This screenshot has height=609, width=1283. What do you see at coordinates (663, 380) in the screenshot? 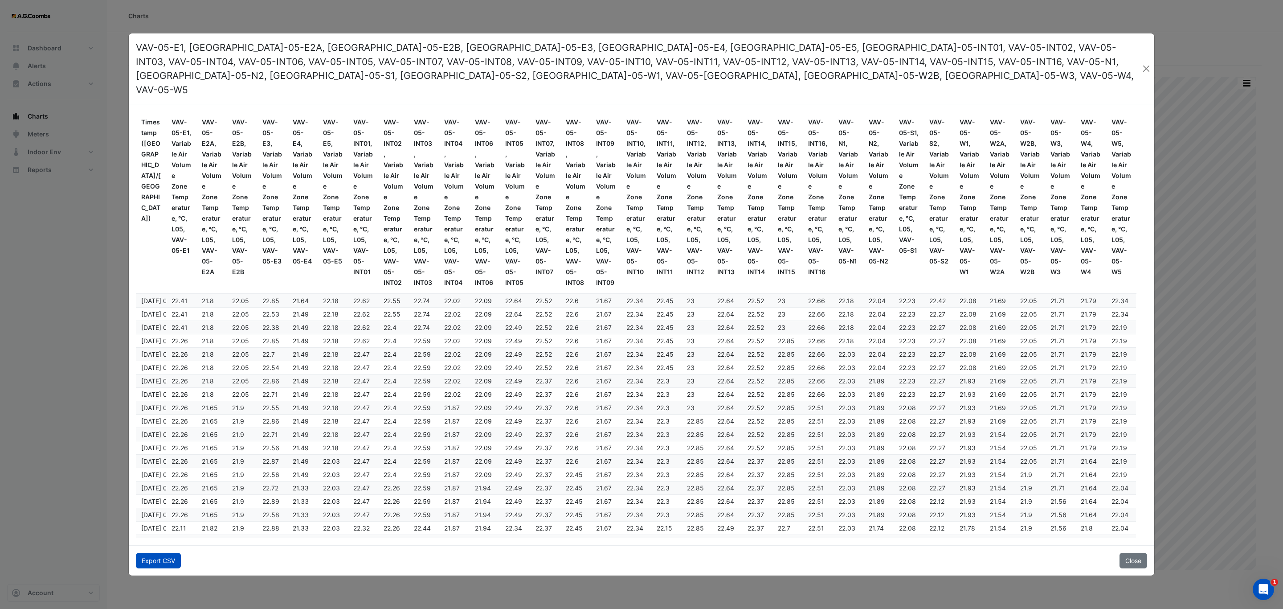
I see `span: 22.3` at bounding box center [663, 380].